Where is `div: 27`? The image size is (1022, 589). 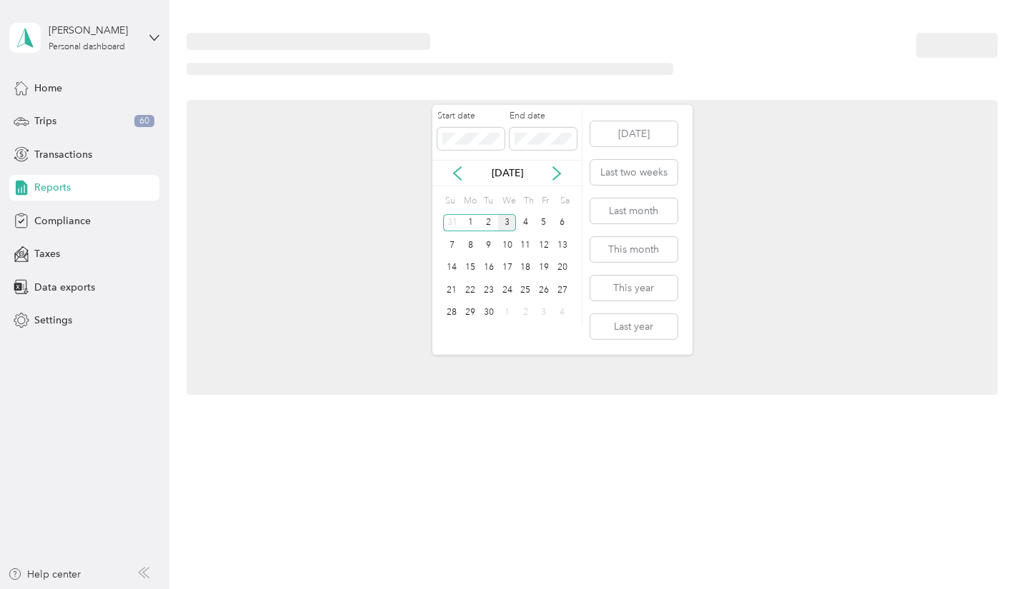 div: 27 is located at coordinates (562, 290).